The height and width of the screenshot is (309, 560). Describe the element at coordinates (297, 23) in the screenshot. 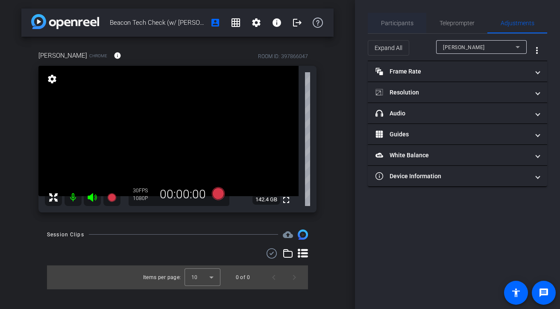

I see `mat-icon: logout` at that location.